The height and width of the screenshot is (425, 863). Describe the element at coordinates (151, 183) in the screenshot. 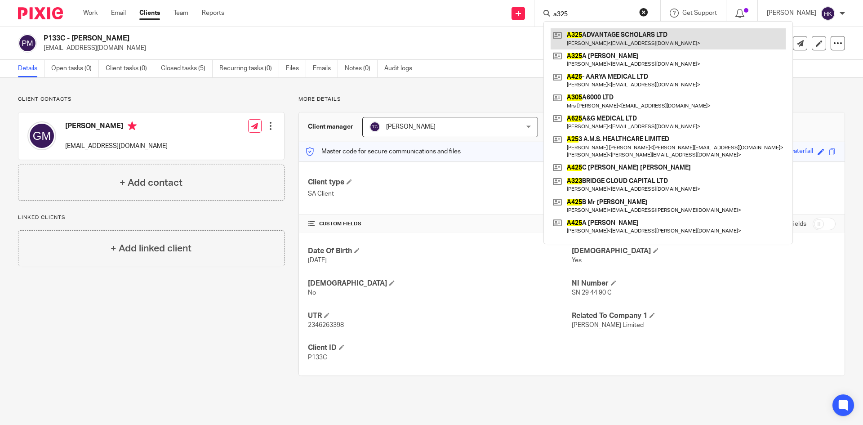

I see `h4: + Add contact` at that location.